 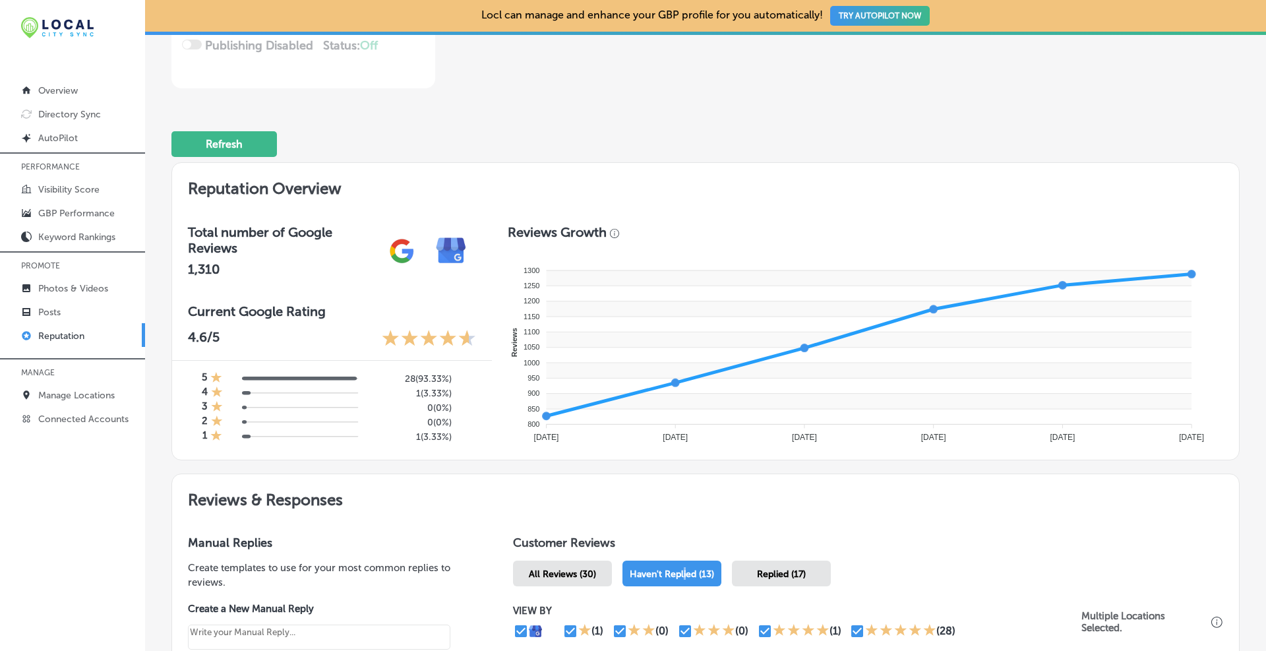 I want to click on h4: 5, so click(x=204, y=379).